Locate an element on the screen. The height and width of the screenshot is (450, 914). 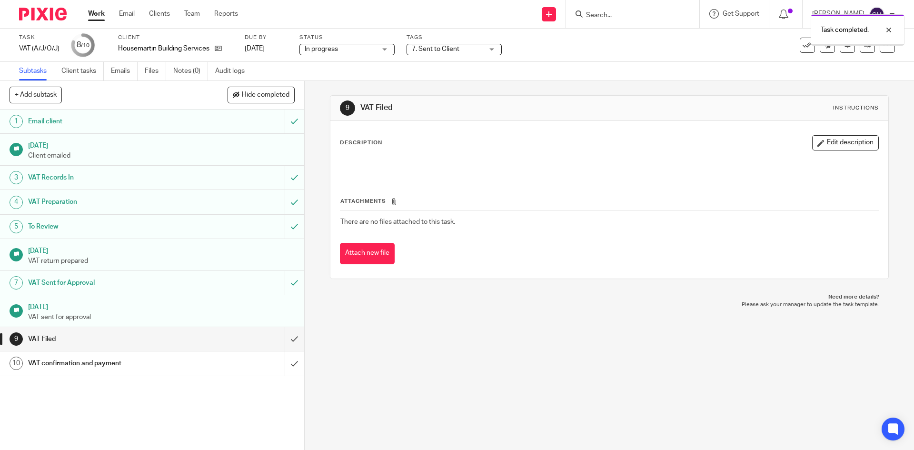
p: Task completed. is located at coordinates (845, 30).